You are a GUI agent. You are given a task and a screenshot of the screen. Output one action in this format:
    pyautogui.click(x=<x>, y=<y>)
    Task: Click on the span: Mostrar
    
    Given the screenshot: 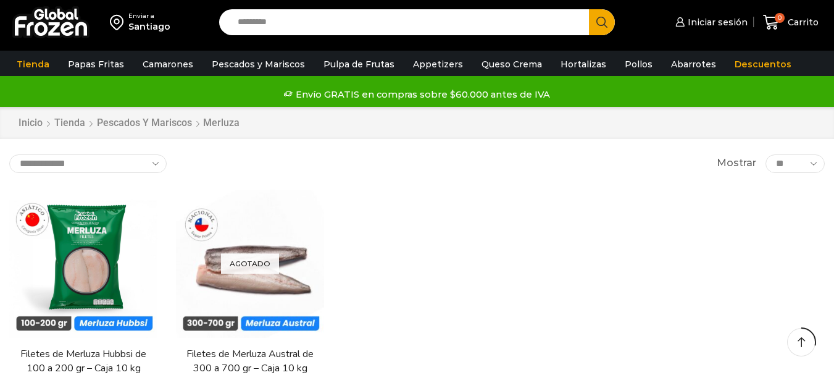 What is the action you would take?
    pyautogui.click(x=736, y=163)
    